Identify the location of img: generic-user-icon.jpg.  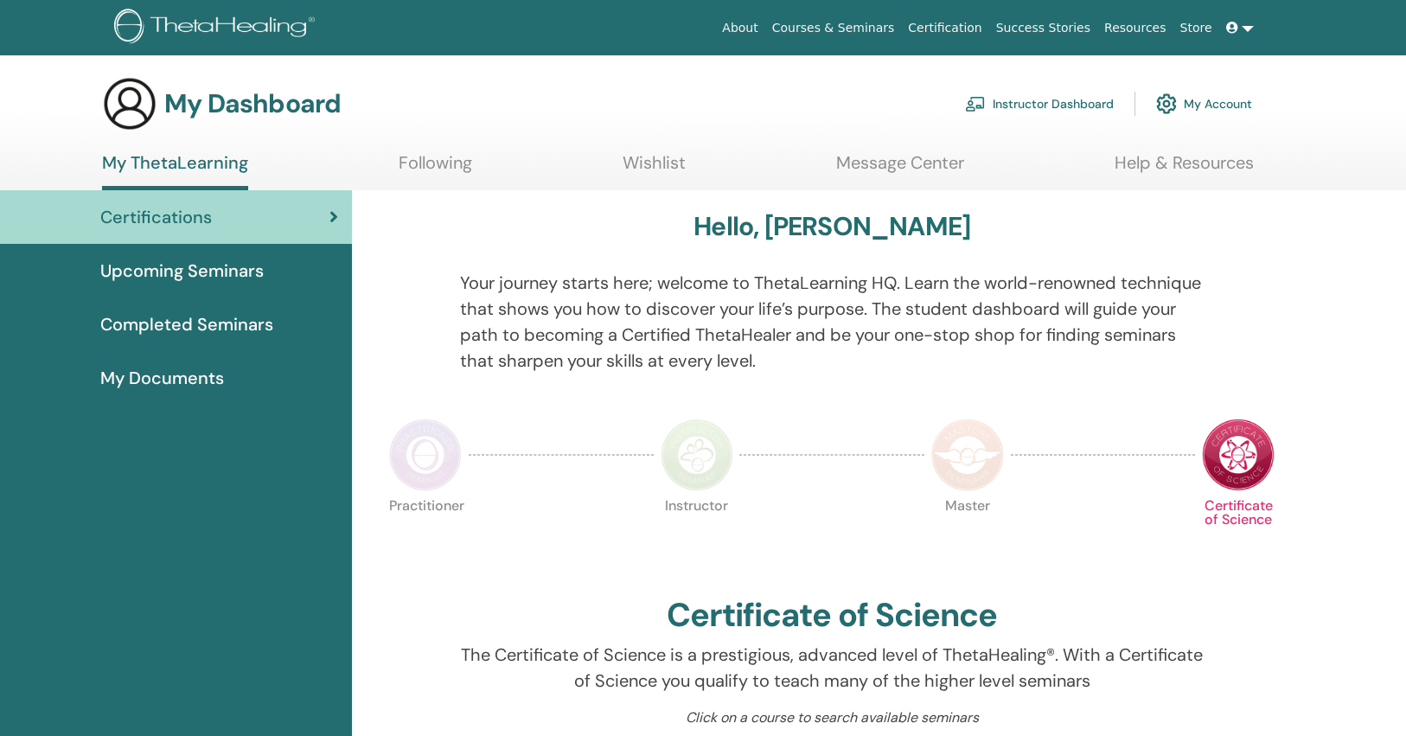
(130, 104).